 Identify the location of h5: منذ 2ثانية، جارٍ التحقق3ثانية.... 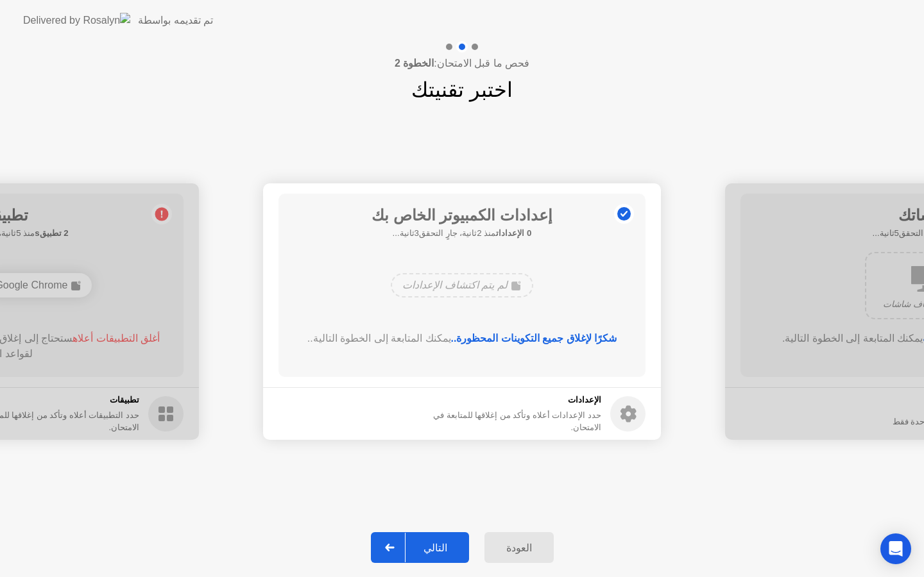
(462, 233).